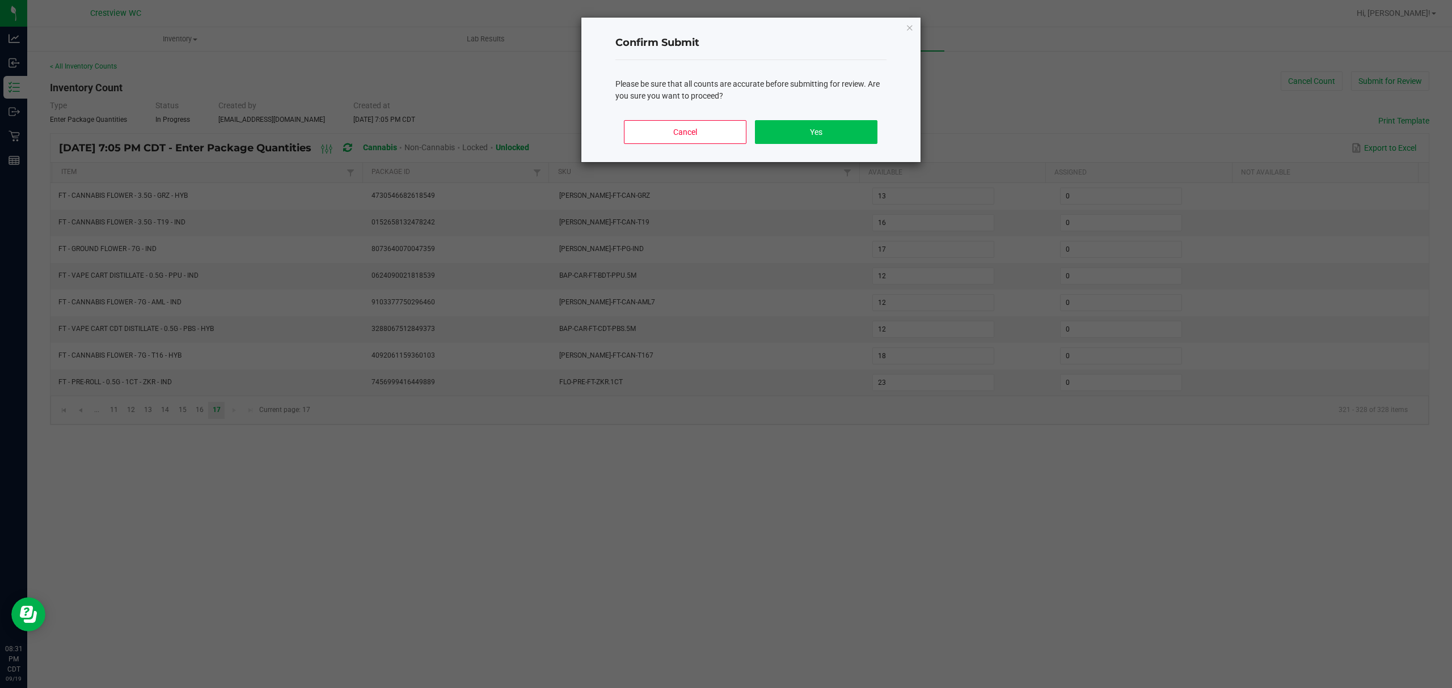 This screenshot has width=1452, height=688. I want to click on button: Cancel, so click(684, 132).